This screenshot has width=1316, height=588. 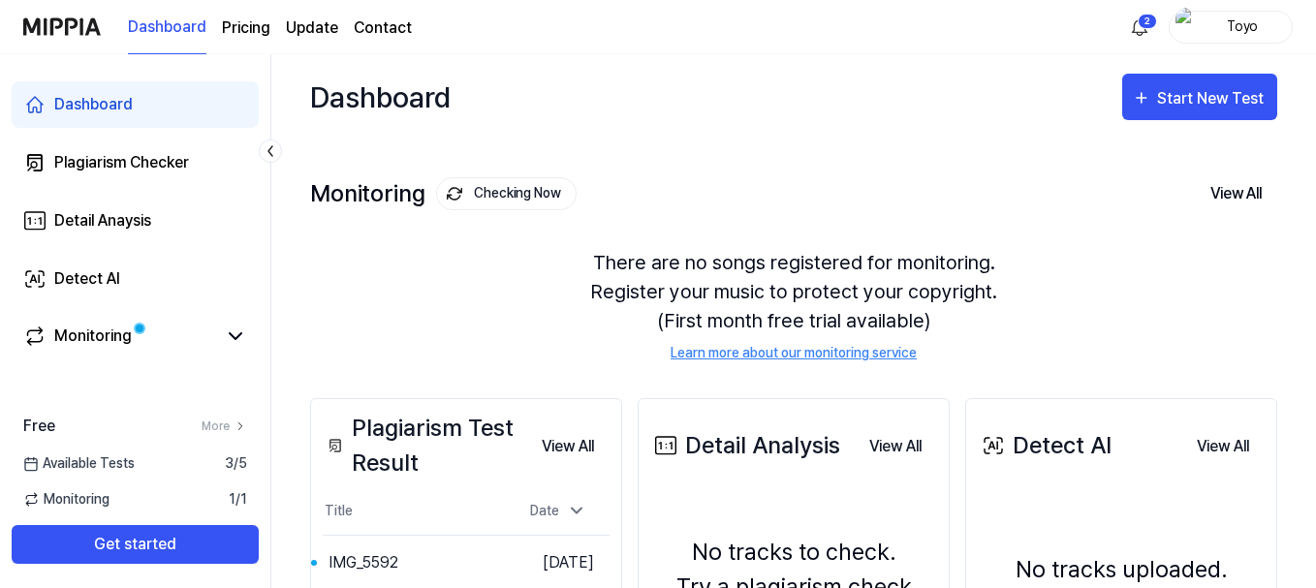 I want to click on div: IMG_5592, so click(x=363, y=563).